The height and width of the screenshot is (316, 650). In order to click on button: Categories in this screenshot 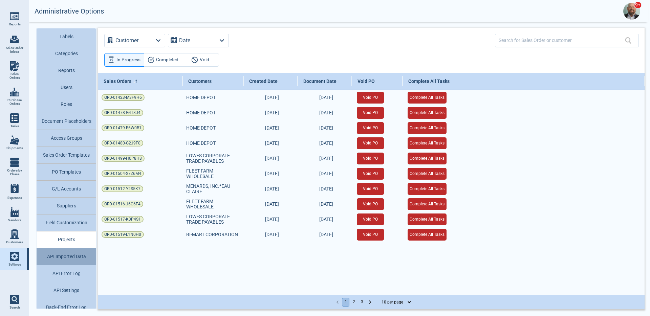, I will do `click(66, 54)`.